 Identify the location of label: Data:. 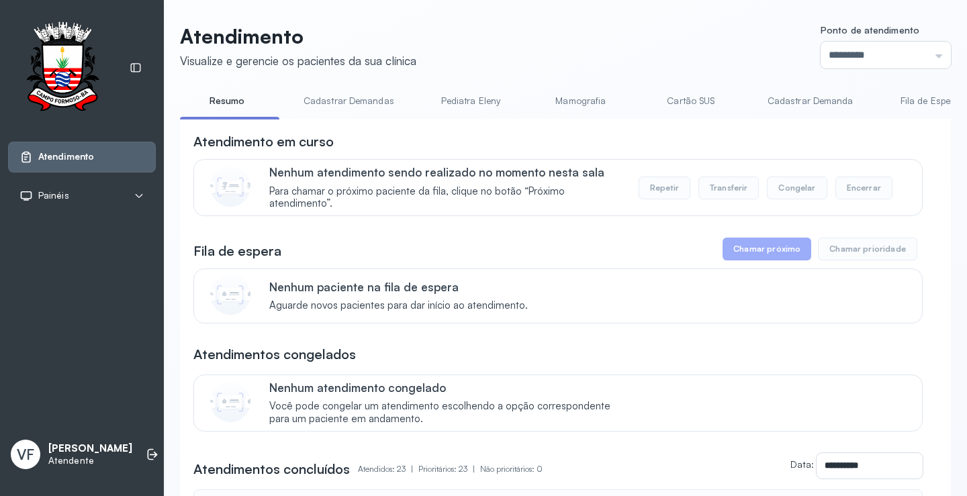
(801, 464).